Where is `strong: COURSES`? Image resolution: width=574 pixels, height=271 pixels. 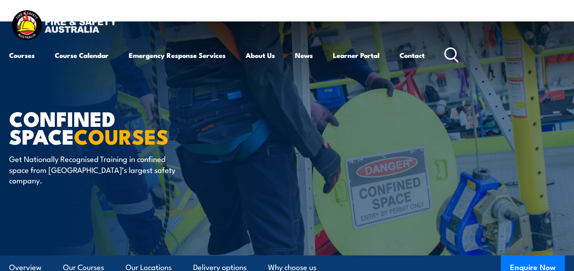
strong: COURSES is located at coordinates (121, 136).